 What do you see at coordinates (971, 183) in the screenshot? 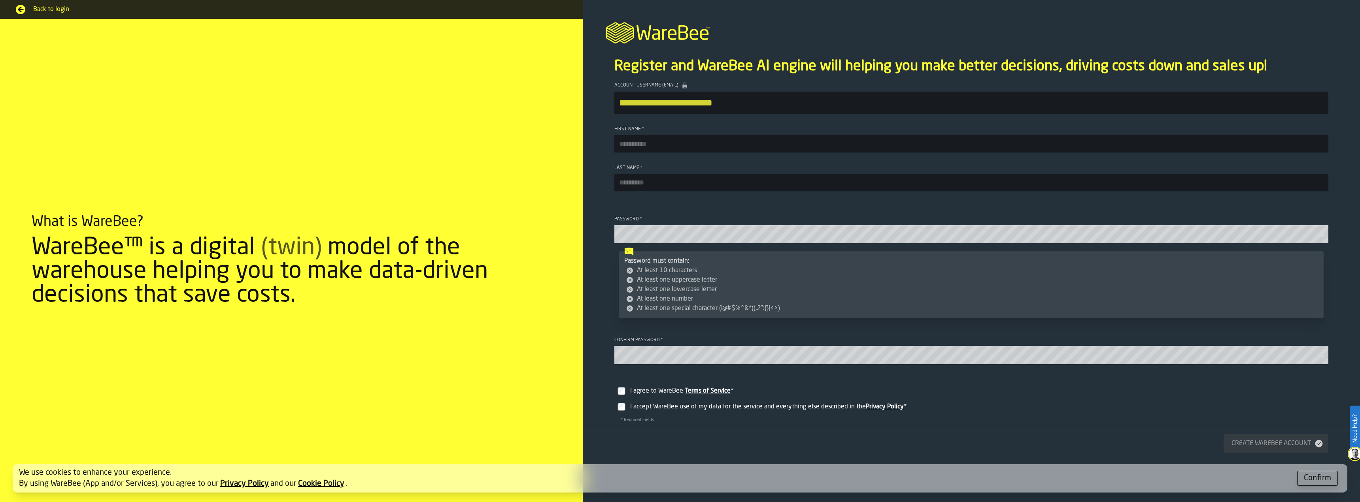
I see `input: button-toolbar-Last Name` at bounding box center [971, 183].